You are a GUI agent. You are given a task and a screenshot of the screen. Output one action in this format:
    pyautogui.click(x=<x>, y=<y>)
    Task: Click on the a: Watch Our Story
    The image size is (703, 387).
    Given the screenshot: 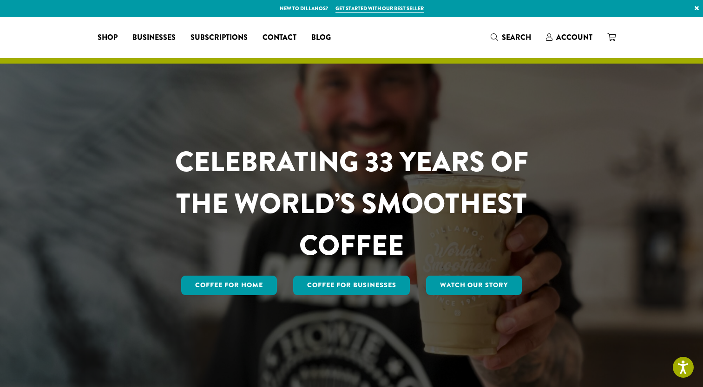 What is the action you would take?
    pyautogui.click(x=474, y=286)
    